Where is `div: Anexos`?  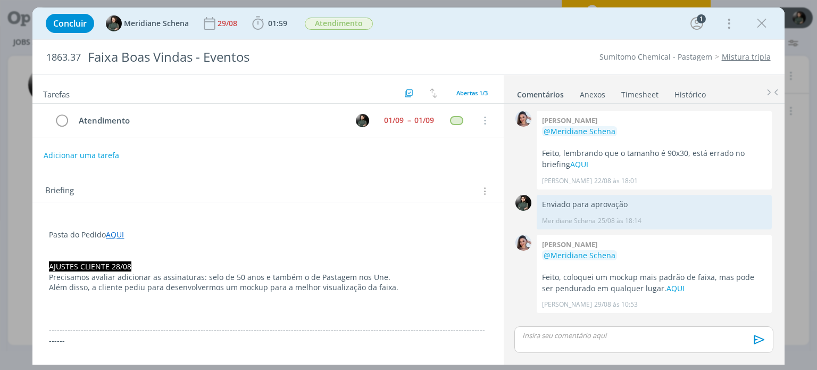 div: Anexos is located at coordinates (593, 95).